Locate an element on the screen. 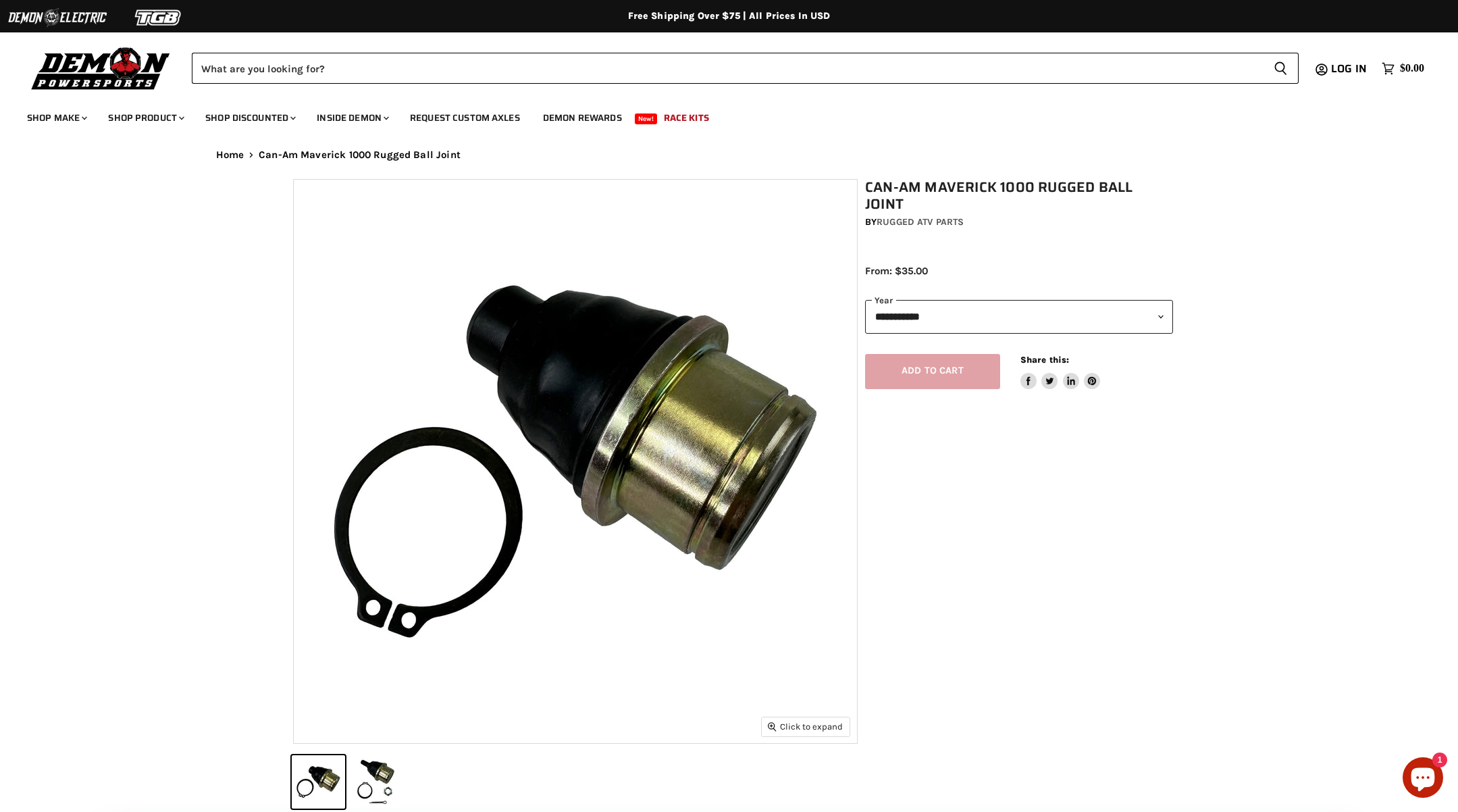 This screenshot has width=1458, height=812. button: Search is located at coordinates (1280, 68).